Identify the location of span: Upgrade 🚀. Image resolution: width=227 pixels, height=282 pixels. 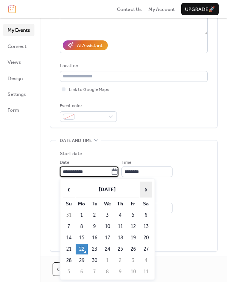
(199, 9).